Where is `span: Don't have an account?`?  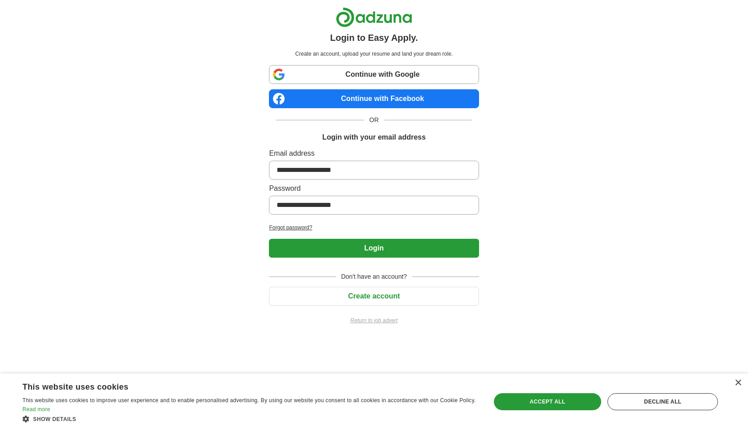
span: Don't have an account? is located at coordinates (374, 277).